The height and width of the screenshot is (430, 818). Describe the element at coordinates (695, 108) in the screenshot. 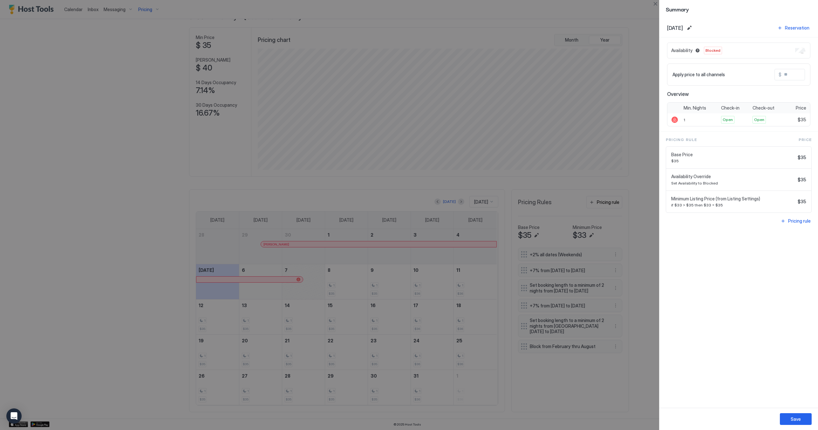

I see `span: Min. Nights` at that location.